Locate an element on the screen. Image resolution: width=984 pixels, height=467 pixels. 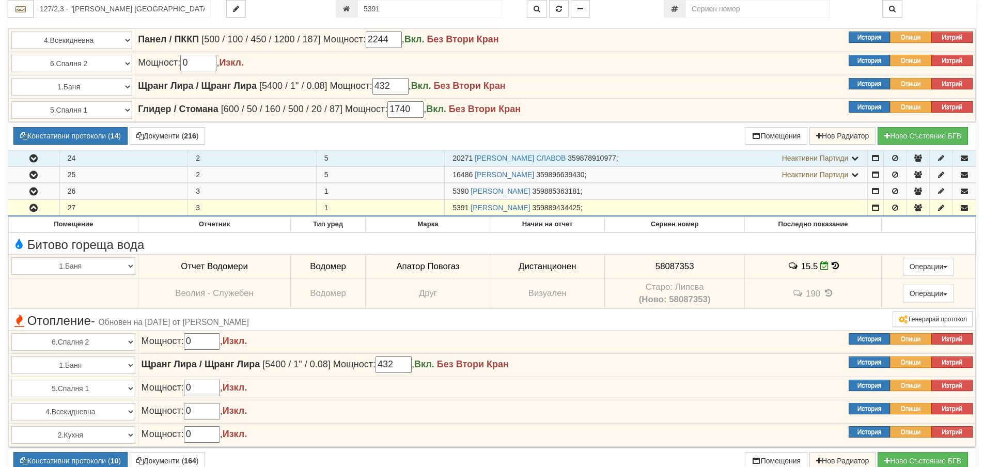
th: Сериен номер is located at coordinates (674, 224).